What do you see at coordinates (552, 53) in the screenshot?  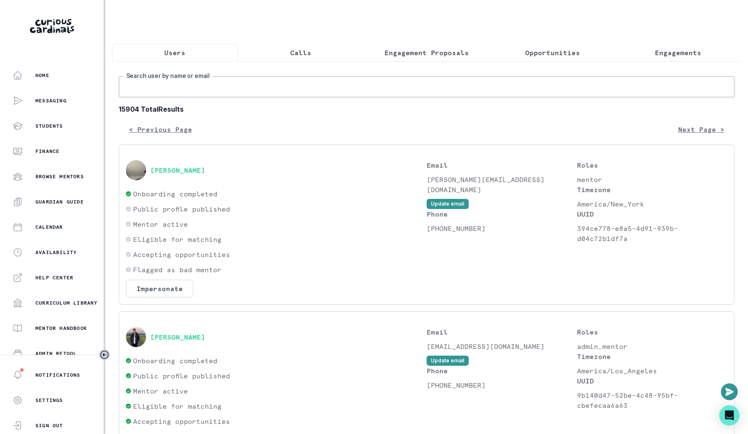 I see `p: Opportunities` at bounding box center [552, 53].